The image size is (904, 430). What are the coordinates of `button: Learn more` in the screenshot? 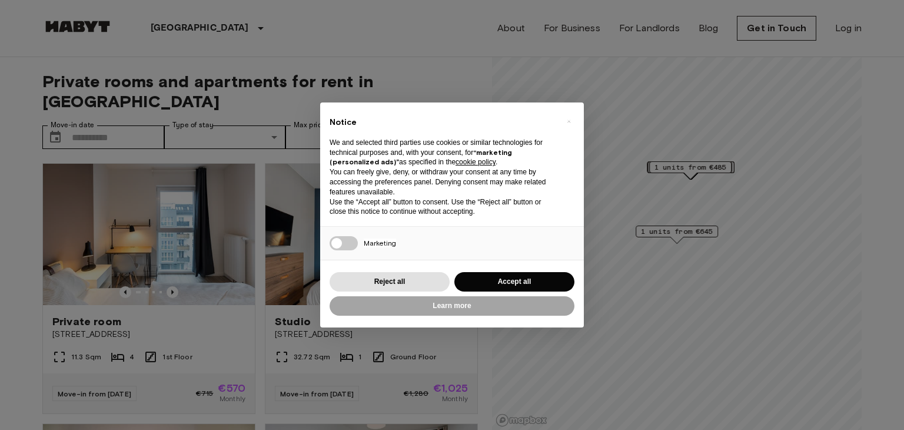 It's located at (452, 305).